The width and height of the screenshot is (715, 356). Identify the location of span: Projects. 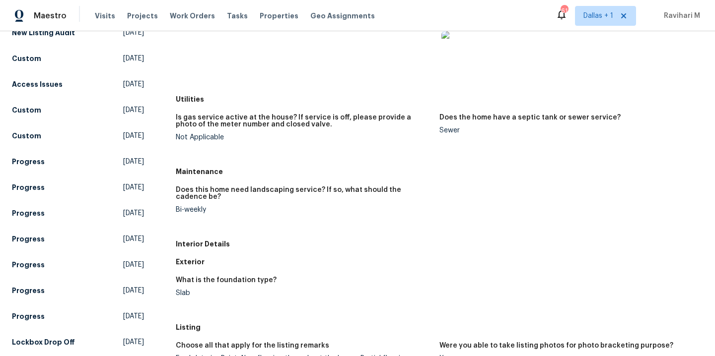
(142, 16).